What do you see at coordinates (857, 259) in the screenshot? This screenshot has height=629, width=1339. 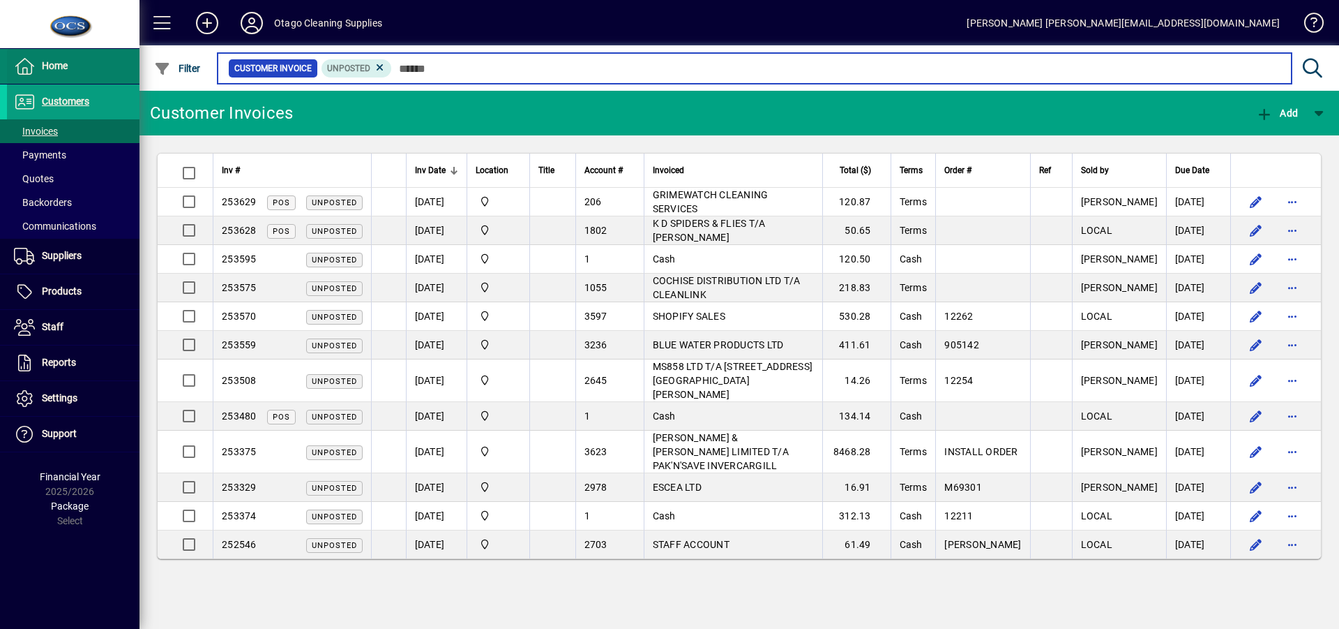 I see `td: 120.50` at bounding box center [857, 259].